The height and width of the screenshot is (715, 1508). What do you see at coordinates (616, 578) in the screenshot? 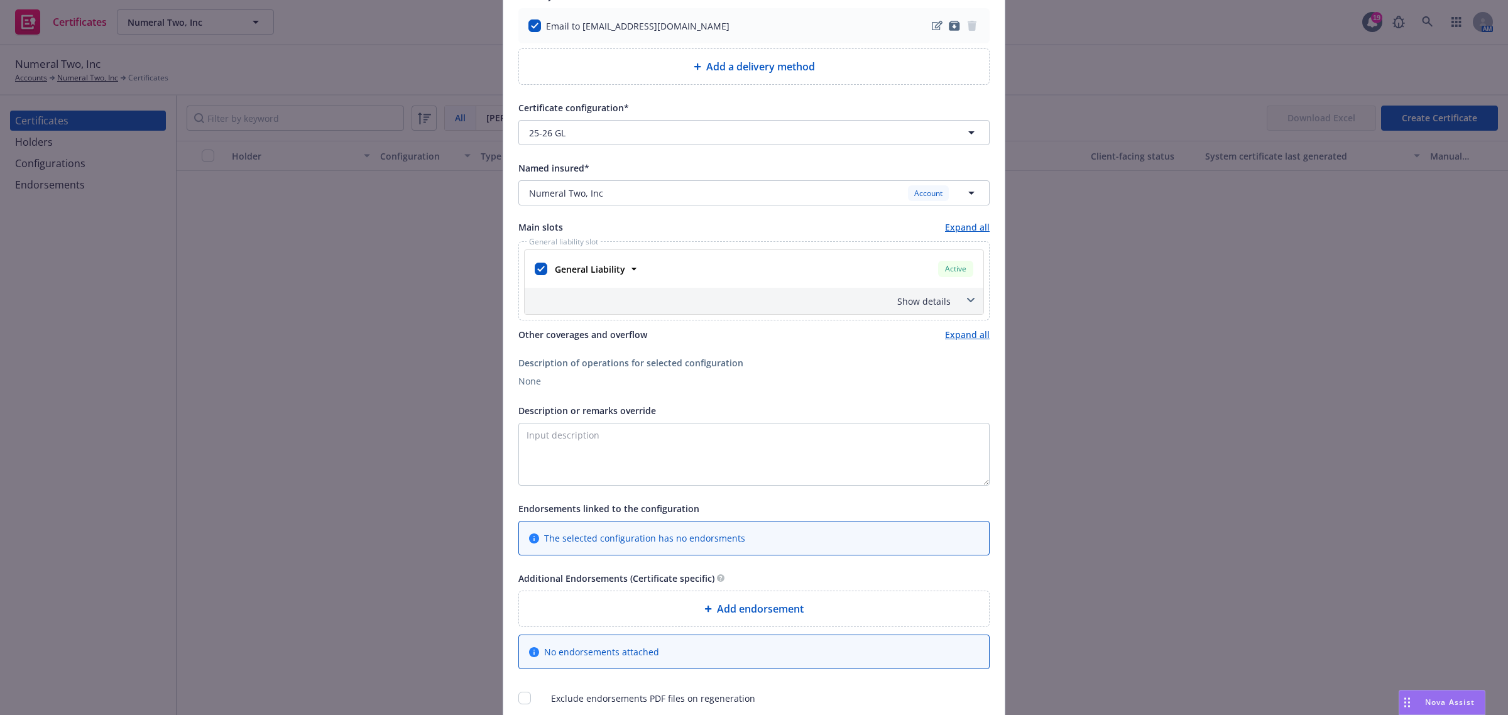
I see `span: Additional Endorsements (Certificate specific)` at bounding box center [616, 578].